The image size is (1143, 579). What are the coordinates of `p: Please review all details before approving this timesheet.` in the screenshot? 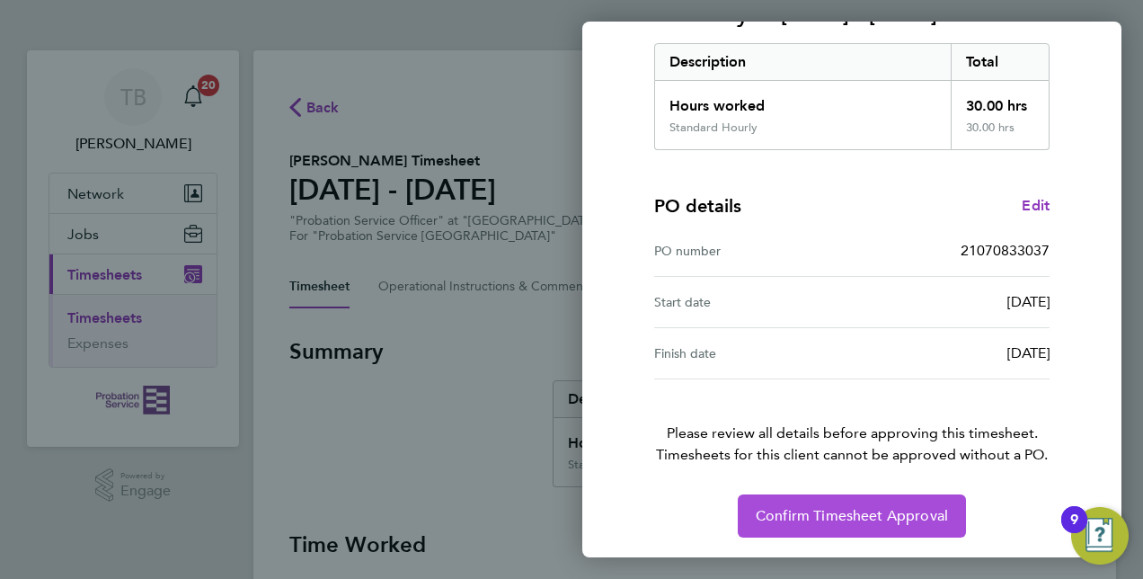 It's located at (852, 422).